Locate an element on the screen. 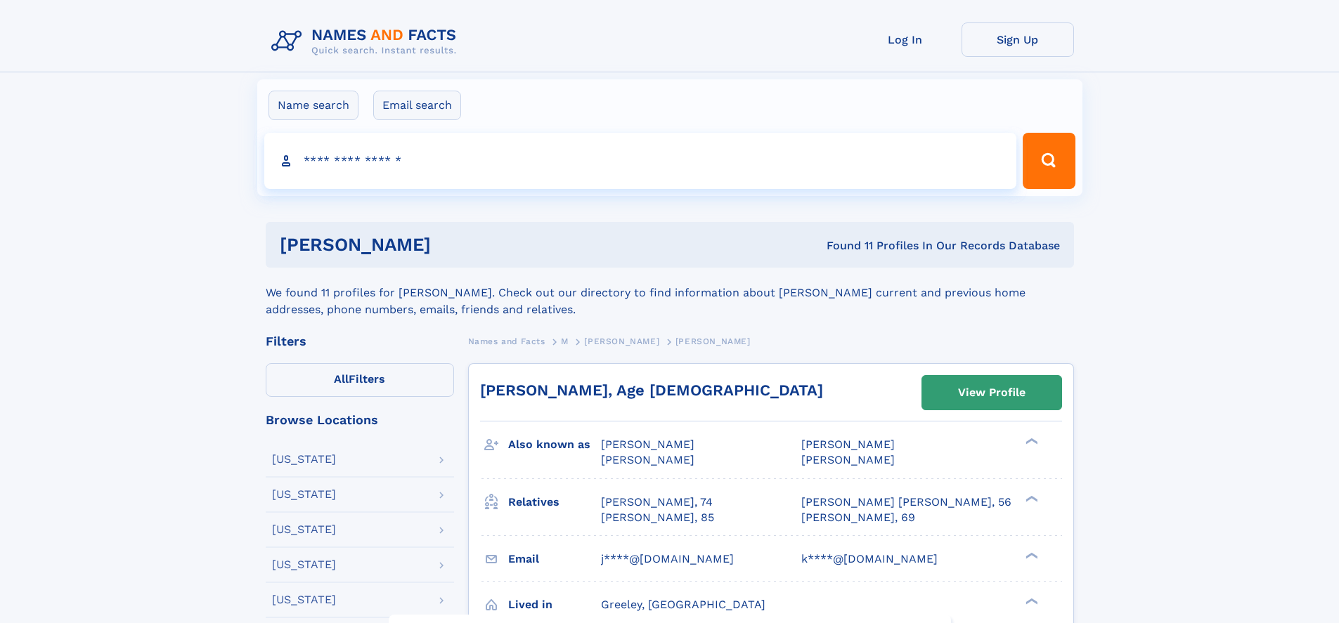 The image size is (1339, 623). div: Filters is located at coordinates (360, 342).